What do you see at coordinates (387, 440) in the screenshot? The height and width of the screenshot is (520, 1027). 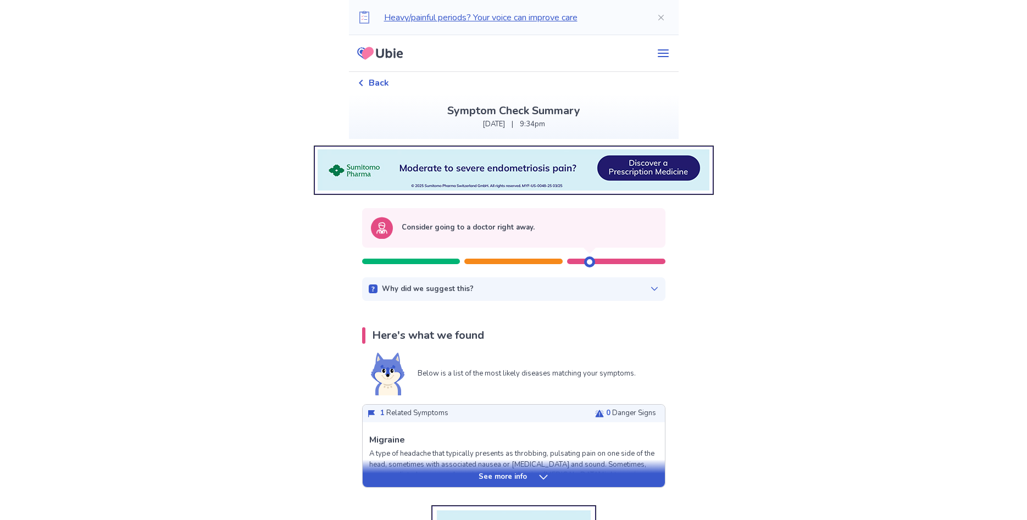 I see `p: Migraine` at bounding box center [387, 440].